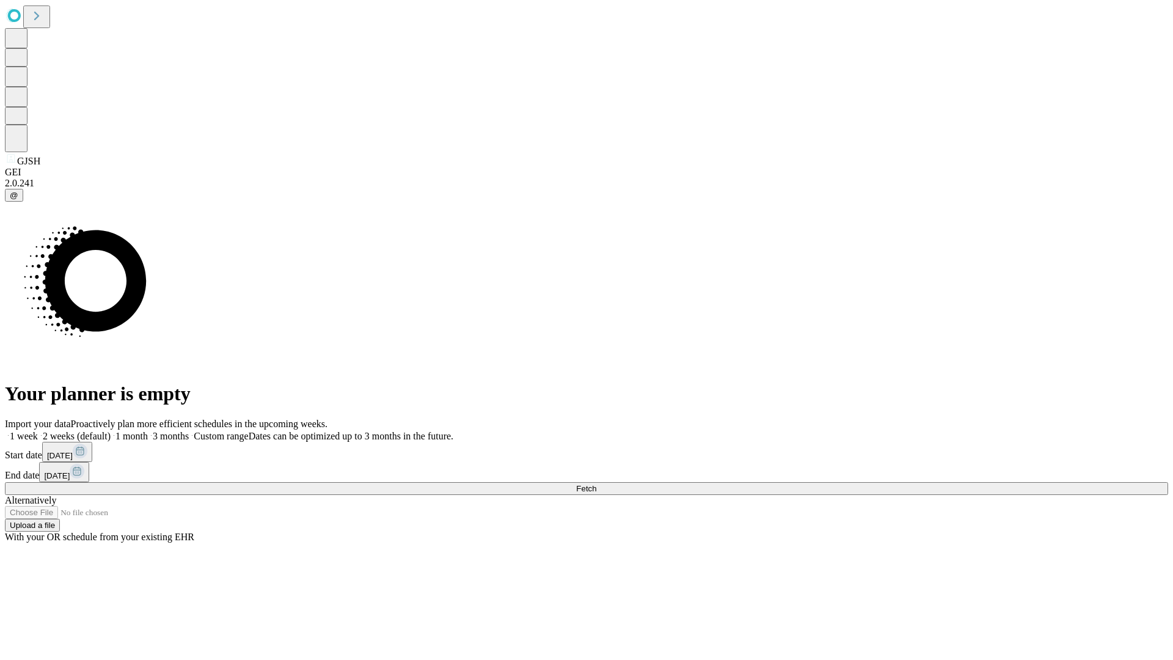 Image resolution: width=1173 pixels, height=660 pixels. I want to click on span: Fetch, so click(586, 488).